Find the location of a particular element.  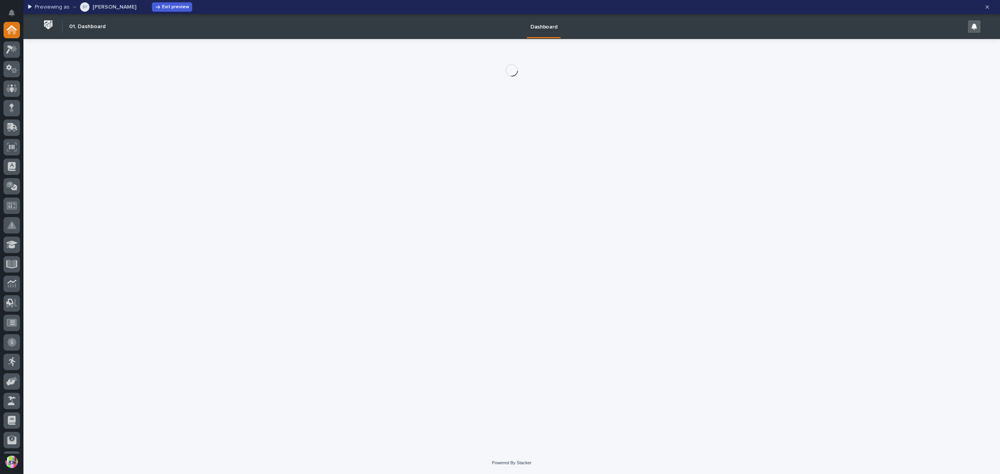

p: Previewing as is located at coordinates (52, 7).